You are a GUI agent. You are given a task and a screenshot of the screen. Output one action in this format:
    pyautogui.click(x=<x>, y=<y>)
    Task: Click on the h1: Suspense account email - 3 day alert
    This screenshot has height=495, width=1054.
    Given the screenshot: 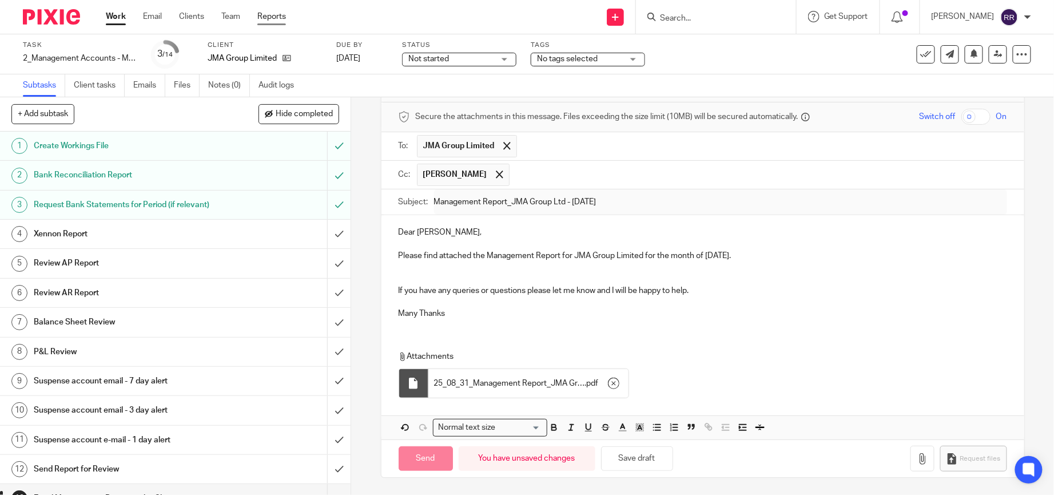 What is the action you would take?
    pyautogui.click(x=128, y=410)
    